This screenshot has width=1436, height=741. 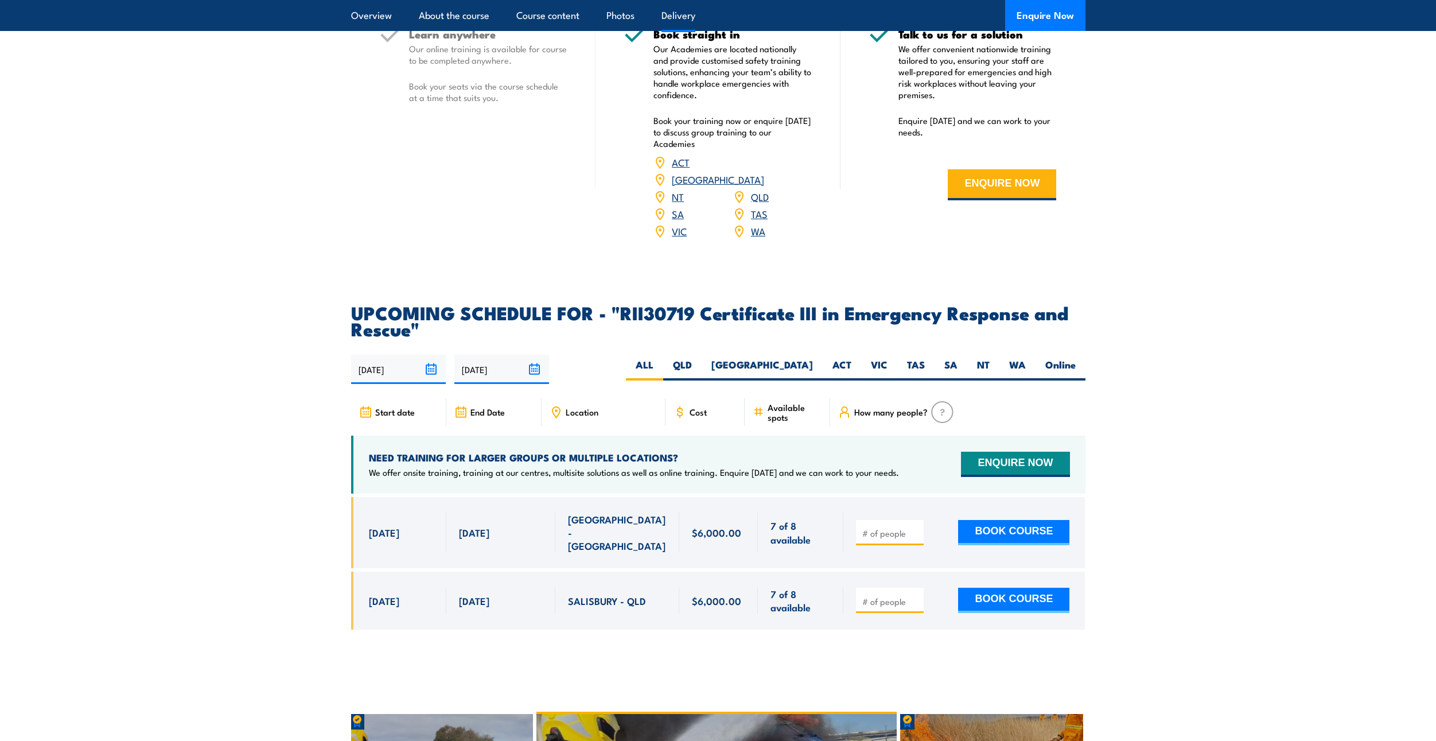 What do you see at coordinates (732, 72) in the screenshot?
I see `p: Our Academies are located nationally and provide customised safety training solutions, enhancing ...` at bounding box center [732, 72].